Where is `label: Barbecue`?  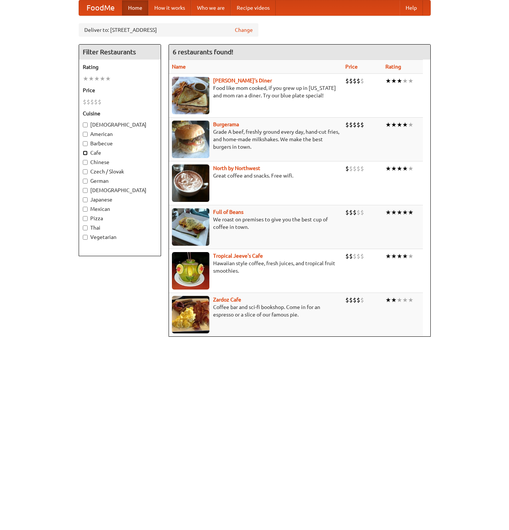 label: Barbecue is located at coordinates (120, 143).